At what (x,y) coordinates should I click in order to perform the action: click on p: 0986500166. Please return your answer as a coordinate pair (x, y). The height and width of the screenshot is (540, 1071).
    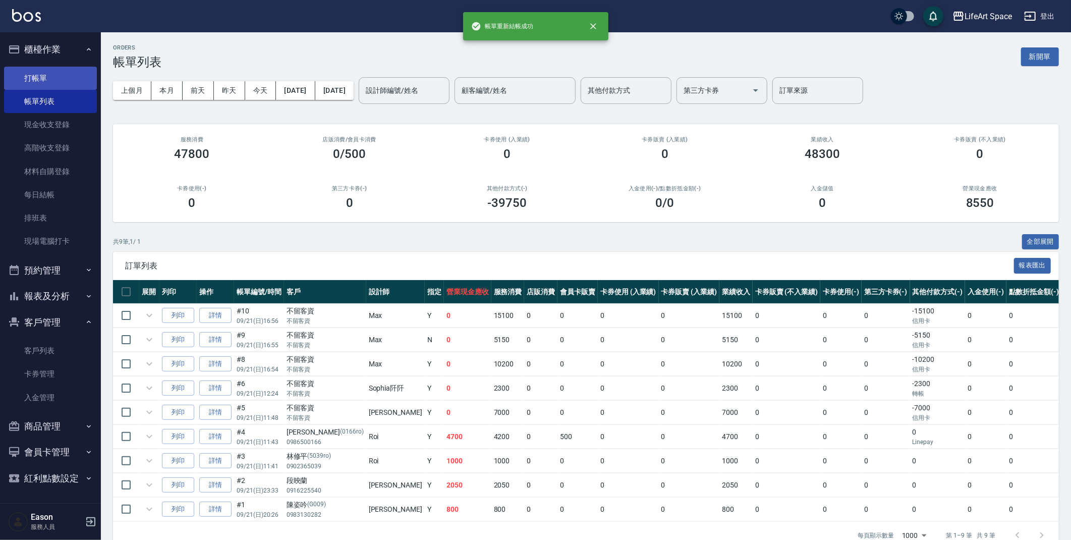
    Looking at the image, I should click on (325, 442).